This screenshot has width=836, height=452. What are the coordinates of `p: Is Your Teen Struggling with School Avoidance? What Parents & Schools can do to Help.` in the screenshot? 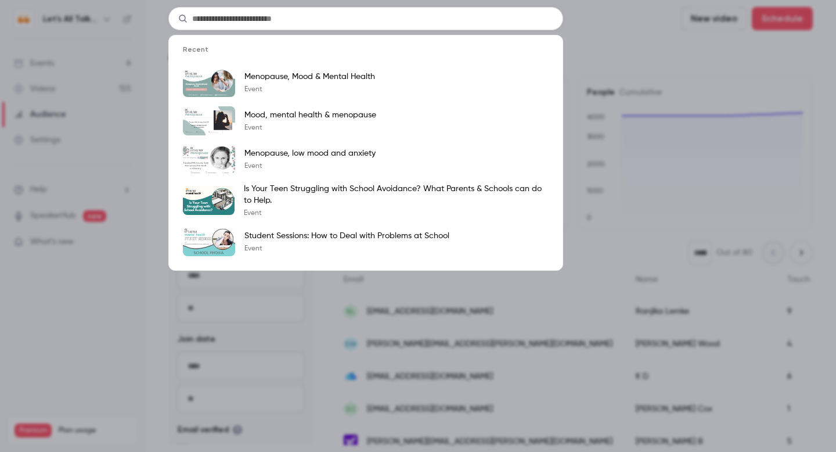 It's located at (396, 194).